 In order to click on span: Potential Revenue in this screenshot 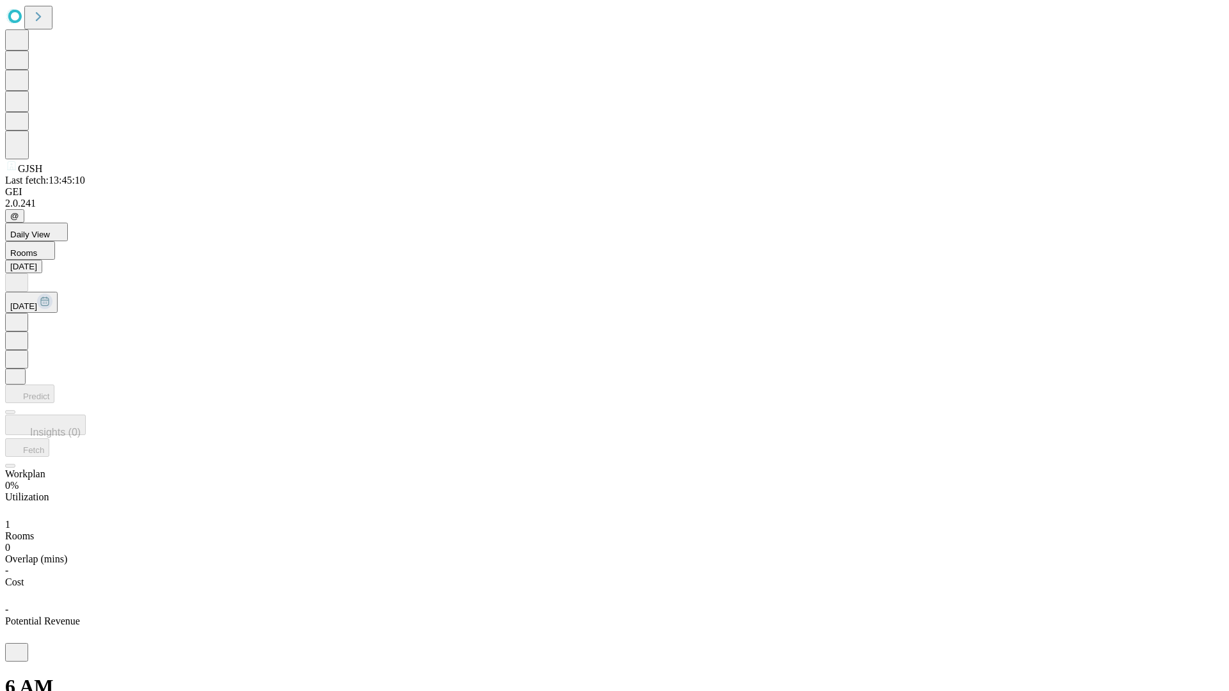, I will do `click(42, 621)`.